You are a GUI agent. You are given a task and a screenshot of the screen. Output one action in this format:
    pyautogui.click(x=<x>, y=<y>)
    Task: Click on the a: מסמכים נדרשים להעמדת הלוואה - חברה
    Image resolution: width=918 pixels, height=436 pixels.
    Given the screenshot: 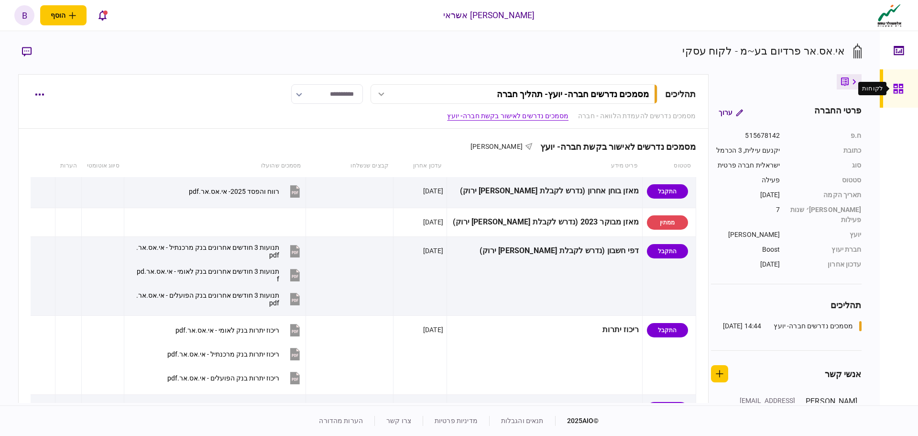 What is the action you would take?
    pyautogui.click(x=637, y=116)
    